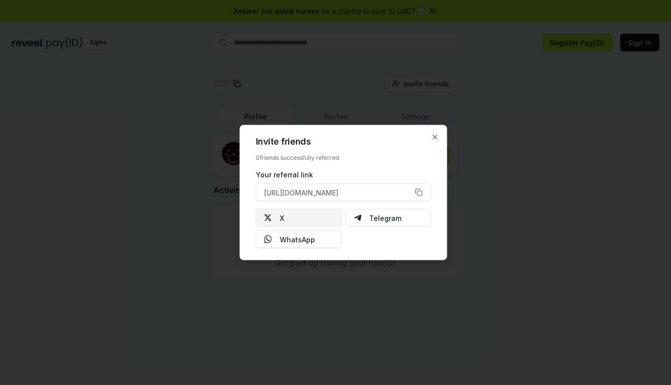 The width and height of the screenshot is (671, 385). Describe the element at coordinates (343, 174) in the screenshot. I see `div: Your referral link` at that location.